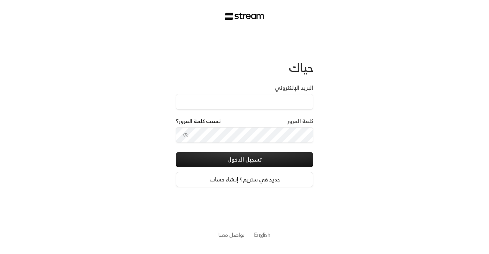 The image size is (489, 254). I want to click on a: English, so click(262, 235).